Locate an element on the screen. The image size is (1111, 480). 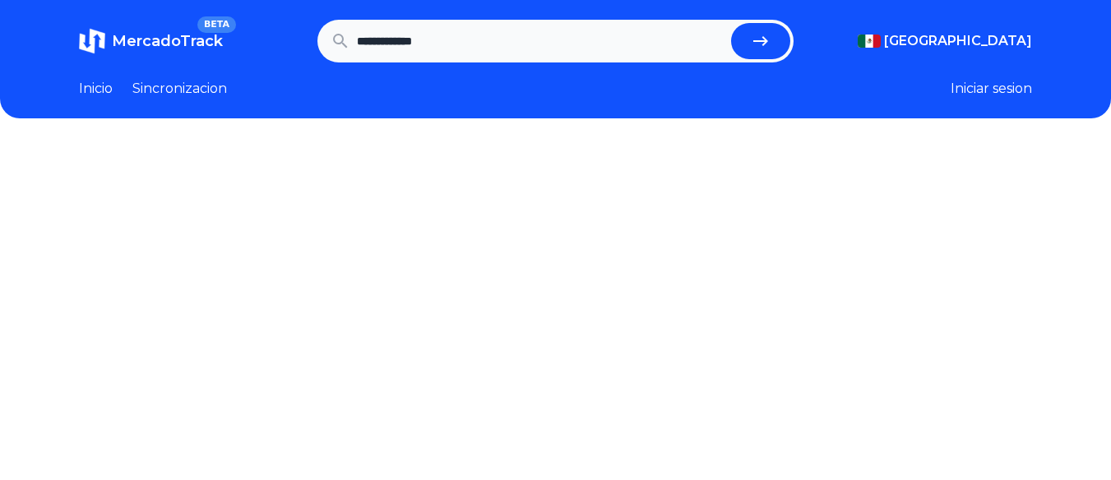
span: BETA is located at coordinates (216, 25).